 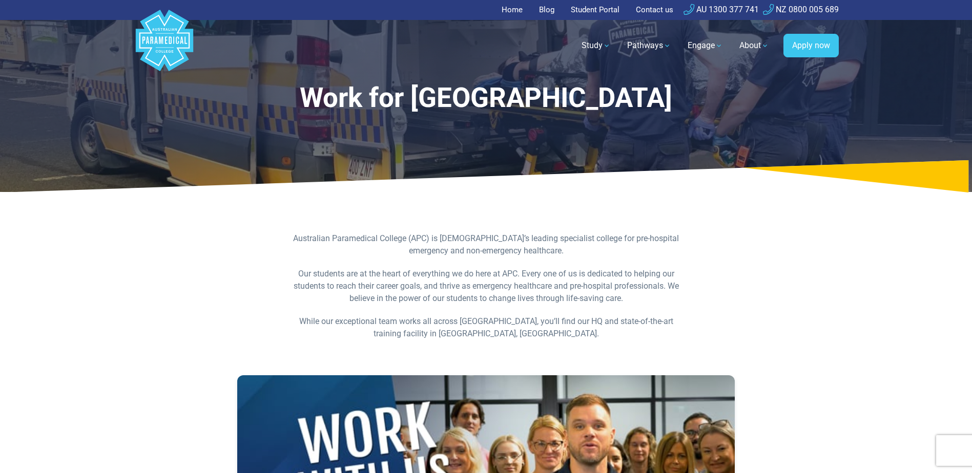 What do you see at coordinates (164, 46) in the screenshot?
I see `a: Australian Paramedical College` at bounding box center [164, 46].